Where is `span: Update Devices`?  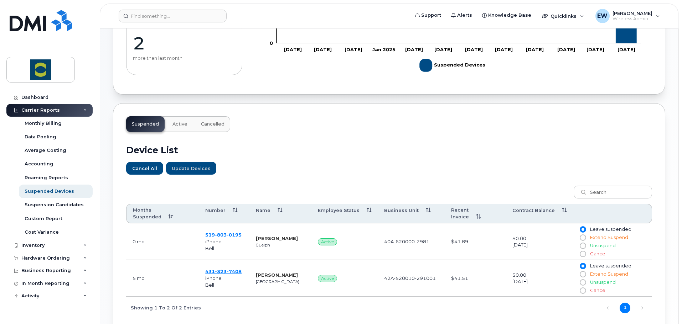
span: Update Devices is located at coordinates (191, 168).